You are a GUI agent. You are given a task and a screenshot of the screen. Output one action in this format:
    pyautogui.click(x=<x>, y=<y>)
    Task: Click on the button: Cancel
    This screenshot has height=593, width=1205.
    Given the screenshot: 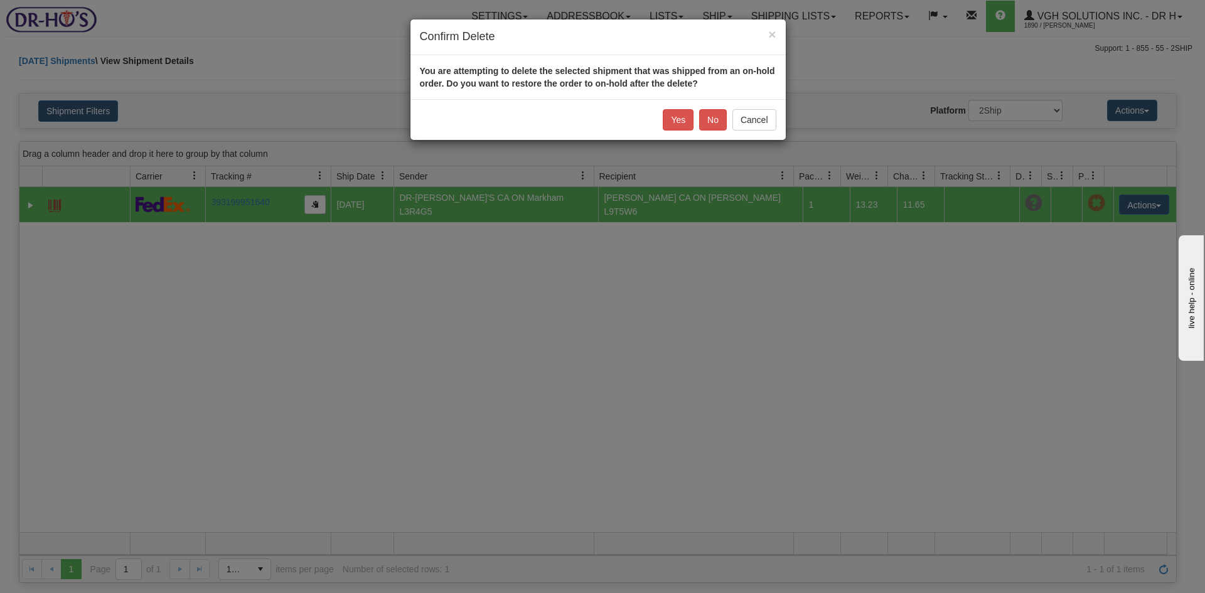 What is the action you would take?
    pyautogui.click(x=754, y=120)
    